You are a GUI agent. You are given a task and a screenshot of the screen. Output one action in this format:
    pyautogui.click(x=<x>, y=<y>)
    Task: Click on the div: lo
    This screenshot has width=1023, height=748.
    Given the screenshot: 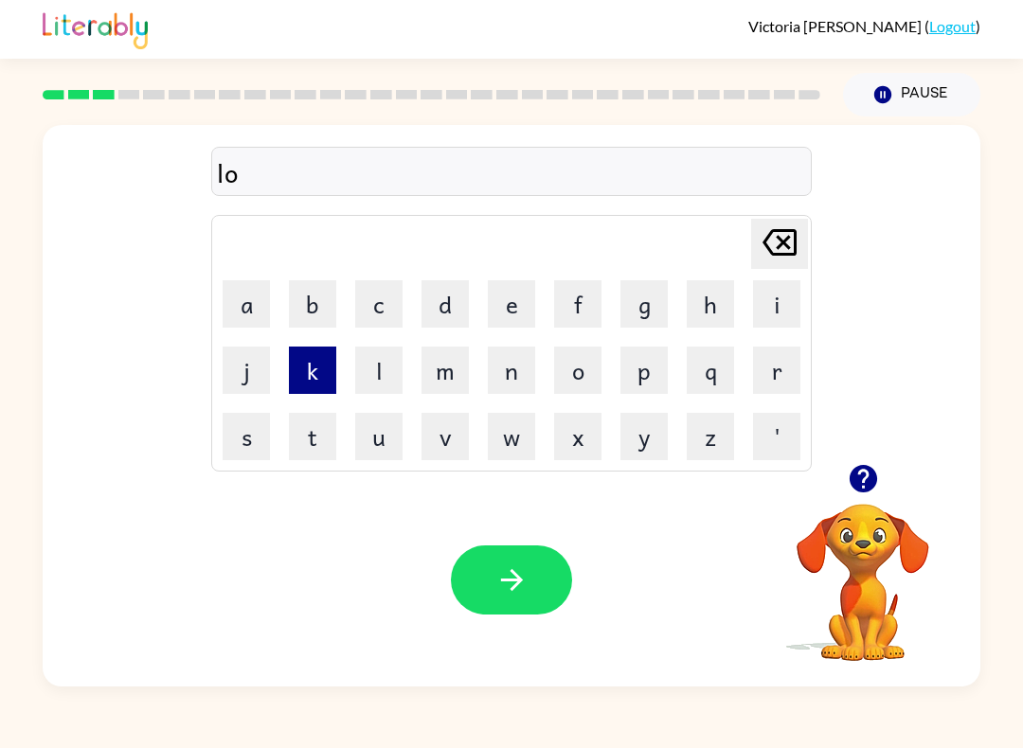 What is the action you would take?
    pyautogui.click(x=512, y=172)
    